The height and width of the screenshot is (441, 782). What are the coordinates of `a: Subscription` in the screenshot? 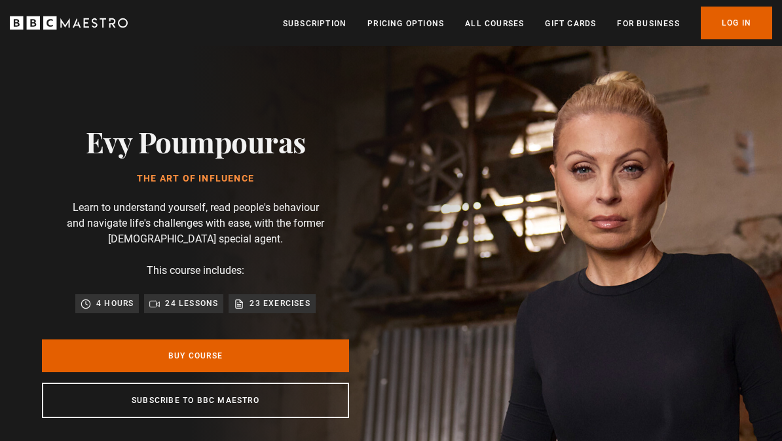 It's located at (314, 24).